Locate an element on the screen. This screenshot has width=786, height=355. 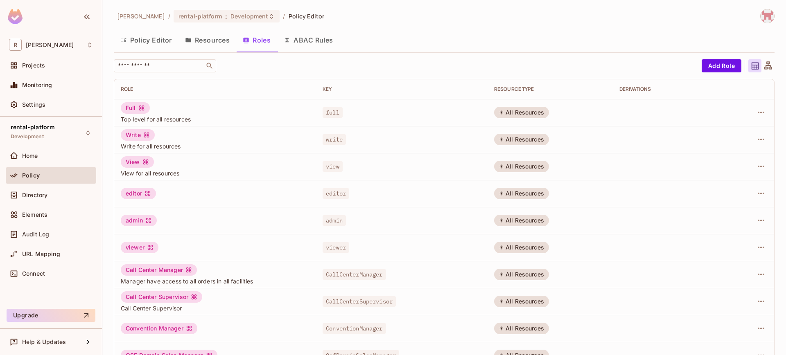
span: Settings is located at coordinates (34, 105).